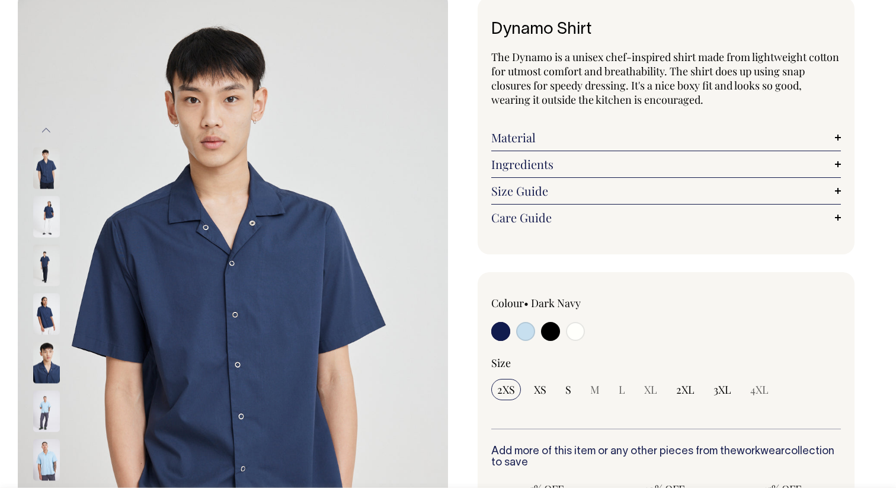 The height and width of the screenshot is (488, 896). I want to click on span: M, so click(595, 389).